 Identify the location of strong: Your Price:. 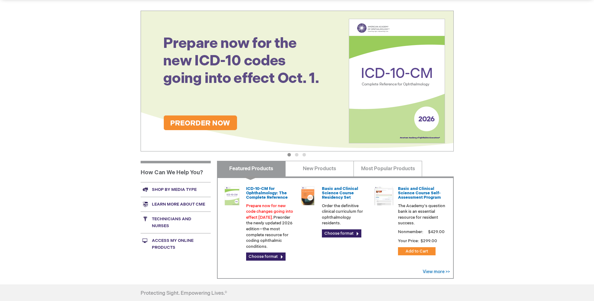
(408, 241).